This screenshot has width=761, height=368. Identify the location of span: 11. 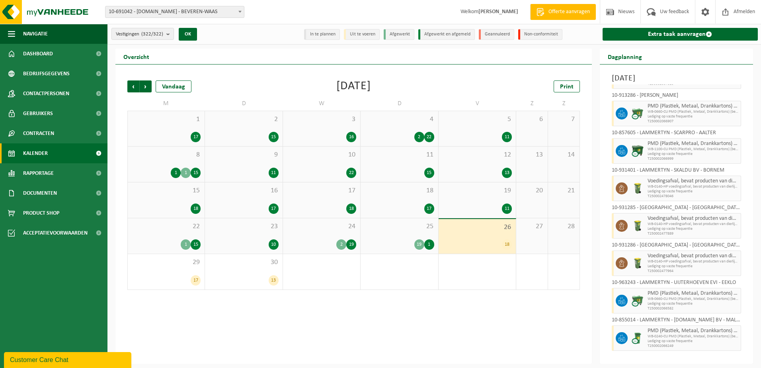
(399, 155).